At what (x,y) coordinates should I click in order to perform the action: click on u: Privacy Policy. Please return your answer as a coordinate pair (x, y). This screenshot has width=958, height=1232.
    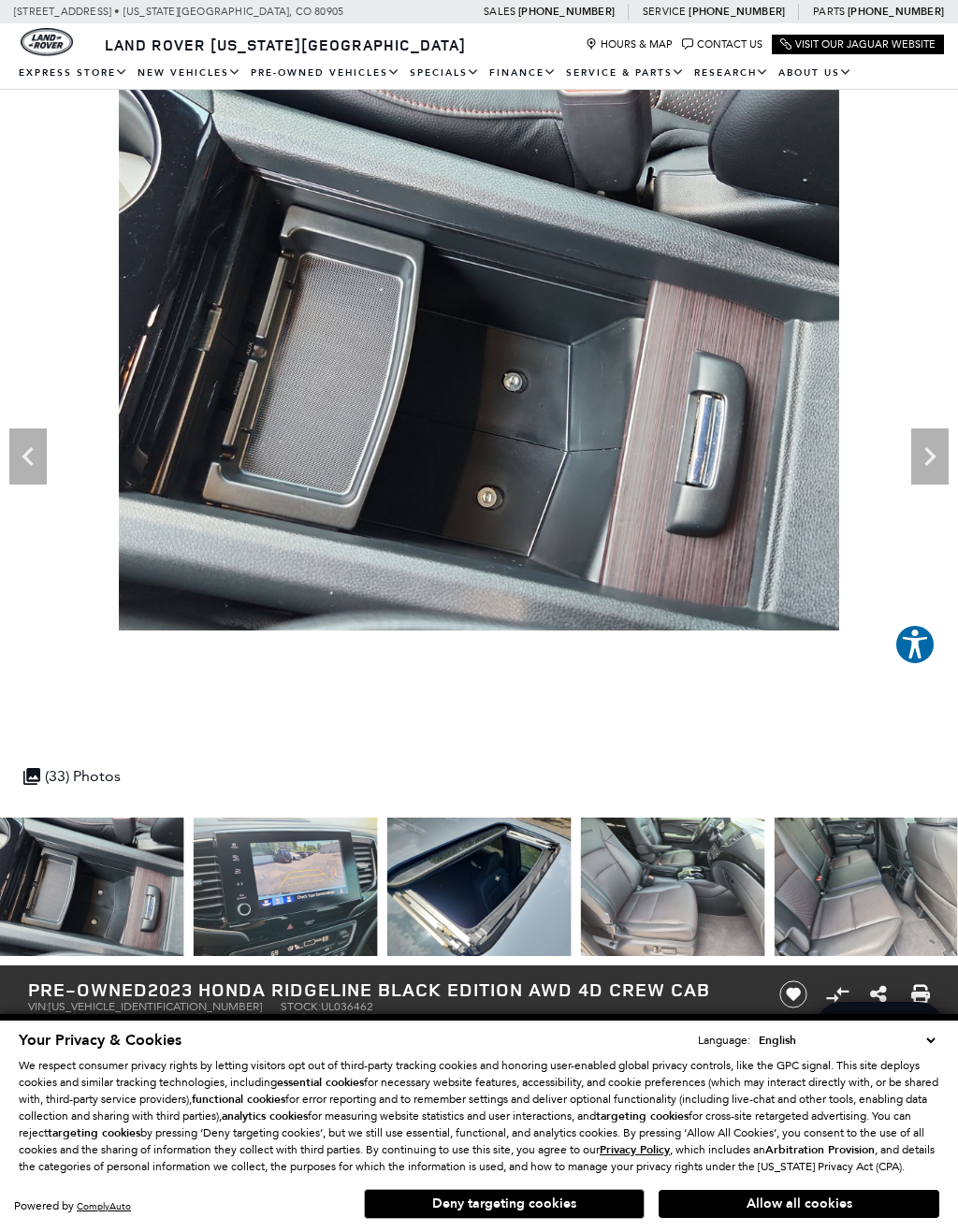
    Looking at the image, I should click on (634, 1150).